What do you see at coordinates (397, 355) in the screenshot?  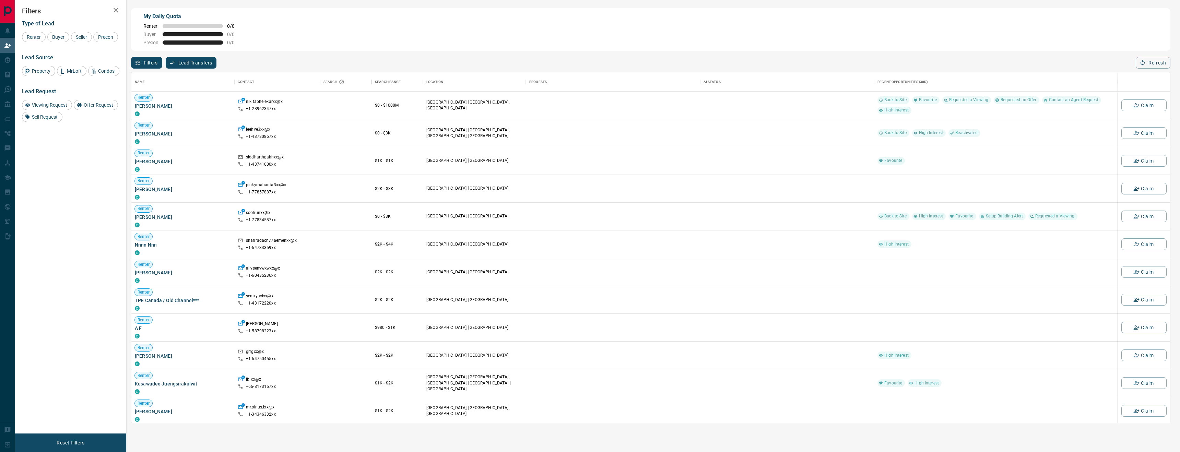 I see `p: $2K - $2K` at bounding box center [397, 355].